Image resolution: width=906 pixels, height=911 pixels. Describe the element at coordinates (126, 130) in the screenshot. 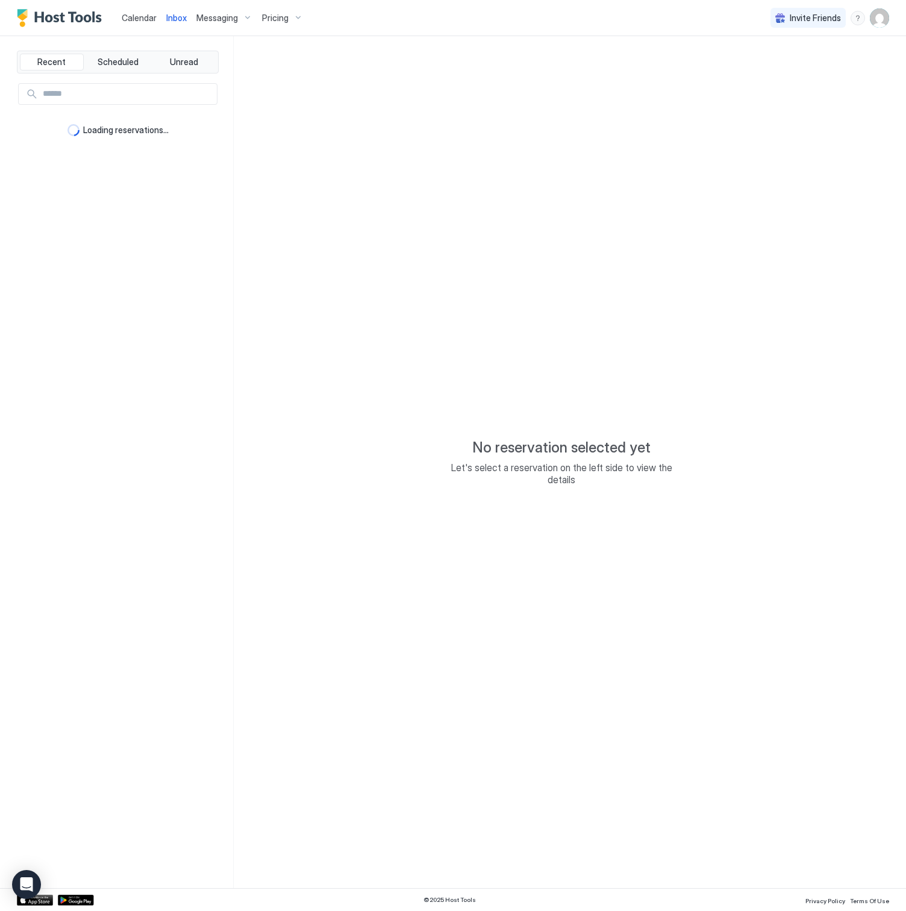

I see `span: Loading reservations...` at that location.